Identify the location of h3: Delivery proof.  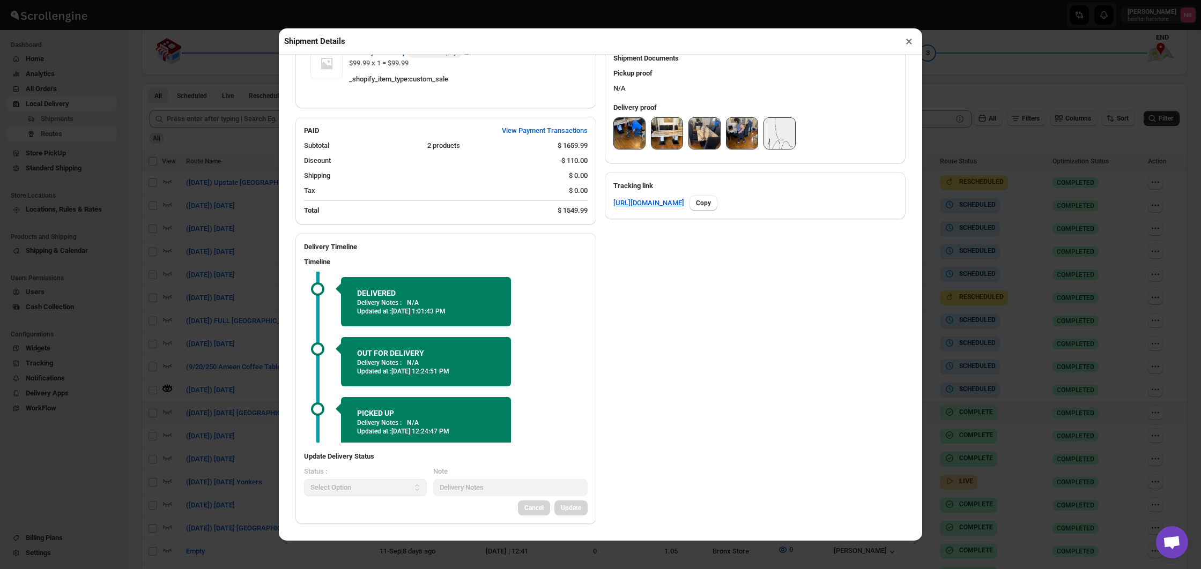
(755, 108).